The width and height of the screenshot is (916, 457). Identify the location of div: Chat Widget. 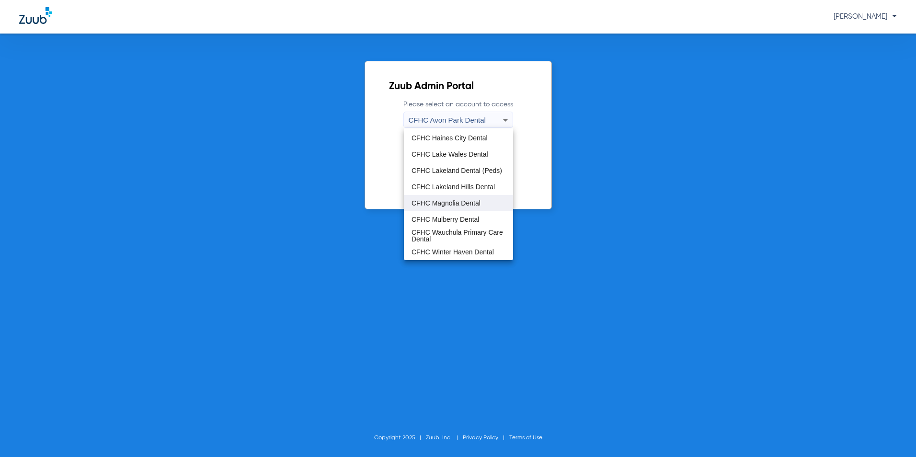
(892, 434).